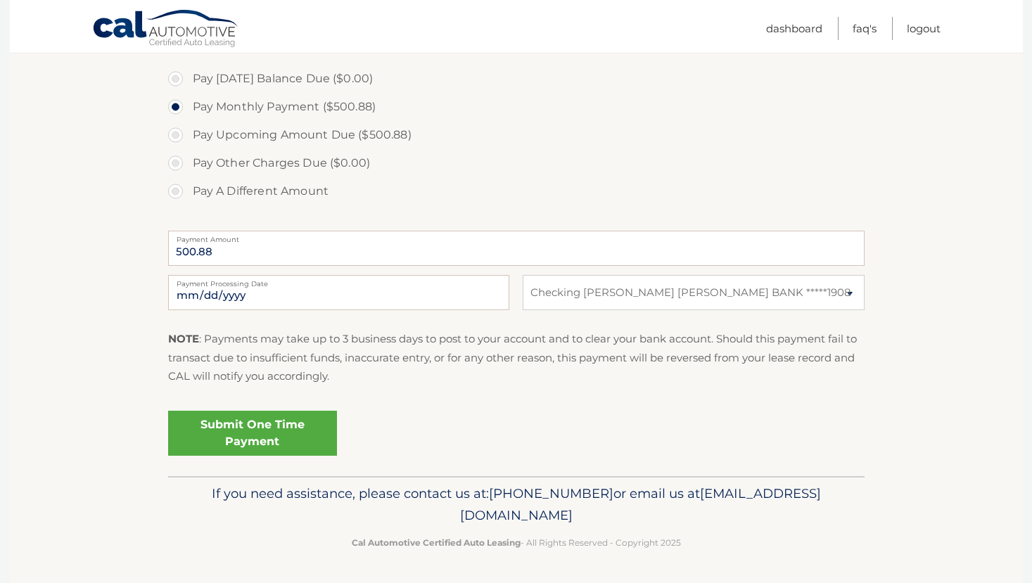 Image resolution: width=1032 pixels, height=583 pixels. Describe the element at coordinates (865, 28) in the screenshot. I see `a: FAQ's` at that location.